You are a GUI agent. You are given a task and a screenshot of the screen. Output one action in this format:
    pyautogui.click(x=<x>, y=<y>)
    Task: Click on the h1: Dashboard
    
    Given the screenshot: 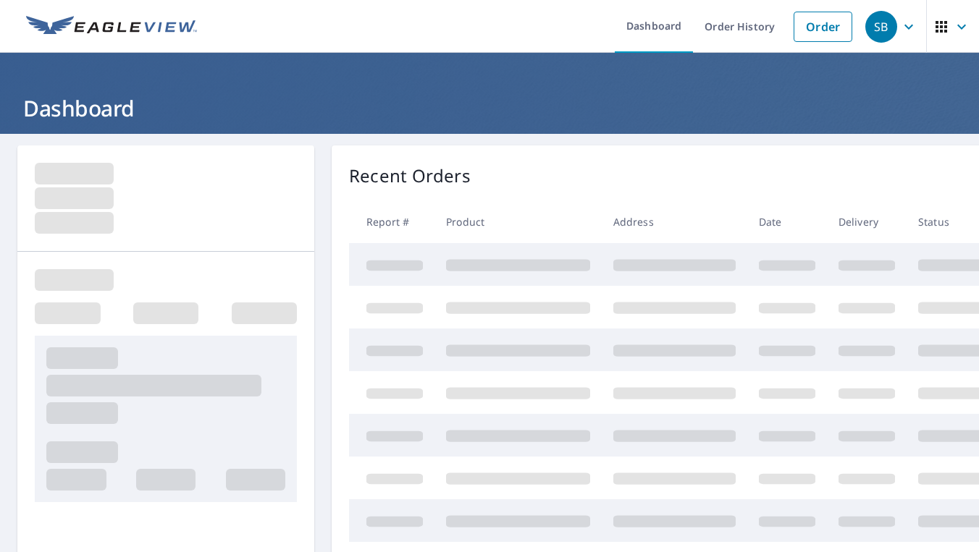 What is the action you would take?
    pyautogui.click(x=489, y=108)
    